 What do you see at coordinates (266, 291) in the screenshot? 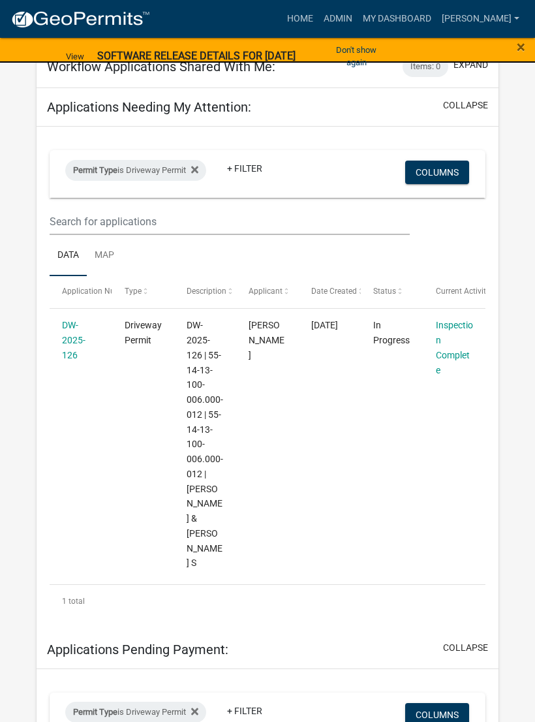
I see `span: Applicant` at bounding box center [266, 291].